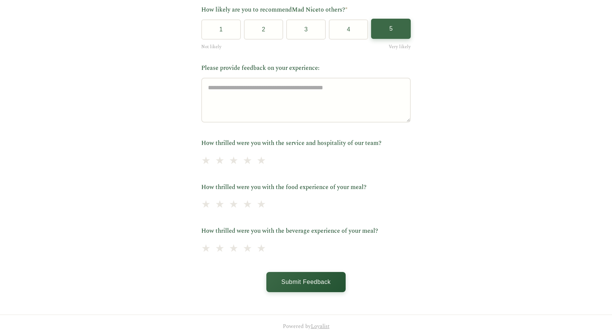  What do you see at coordinates (211, 47) in the screenshot?
I see `span: Not likely` at bounding box center [211, 47].